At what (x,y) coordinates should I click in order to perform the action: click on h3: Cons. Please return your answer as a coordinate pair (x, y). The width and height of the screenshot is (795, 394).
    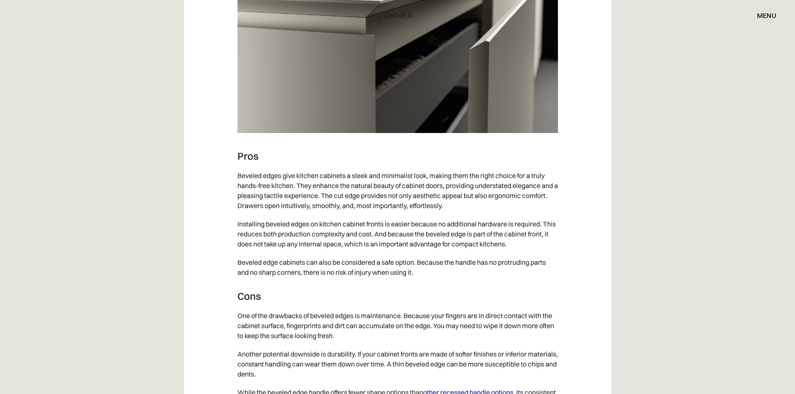
    Looking at the image, I should click on (398, 296).